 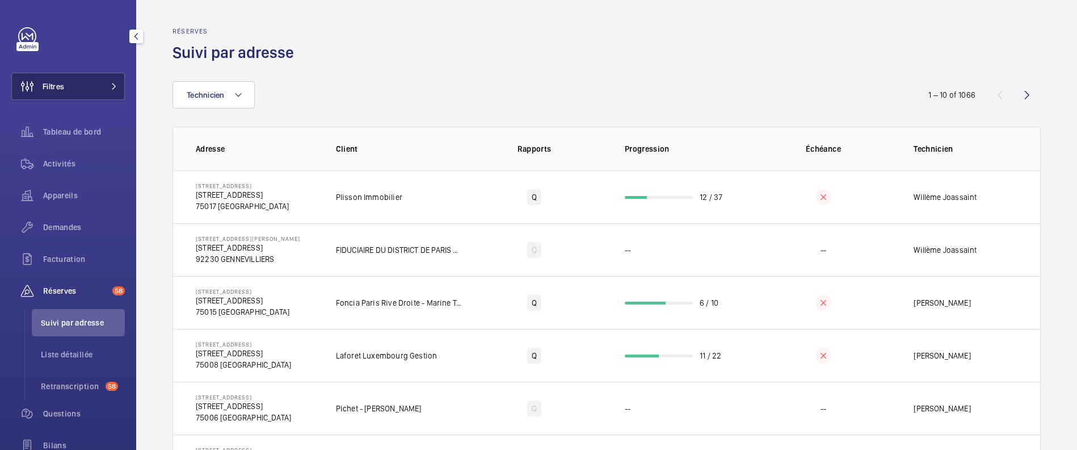 What do you see at coordinates (399, 149) in the screenshot?
I see `p: Client` at bounding box center [399, 149].